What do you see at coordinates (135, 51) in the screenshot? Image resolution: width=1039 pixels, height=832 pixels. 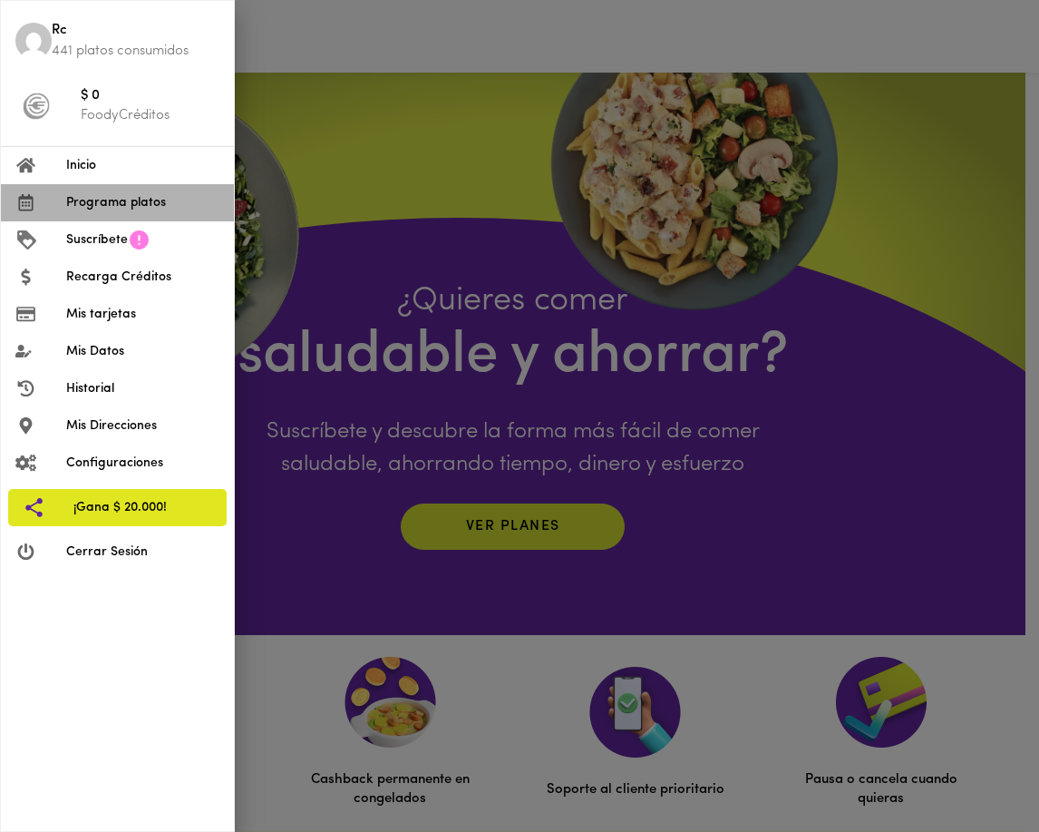 I see `p: 441 platos consumidos` at bounding box center [135, 51].